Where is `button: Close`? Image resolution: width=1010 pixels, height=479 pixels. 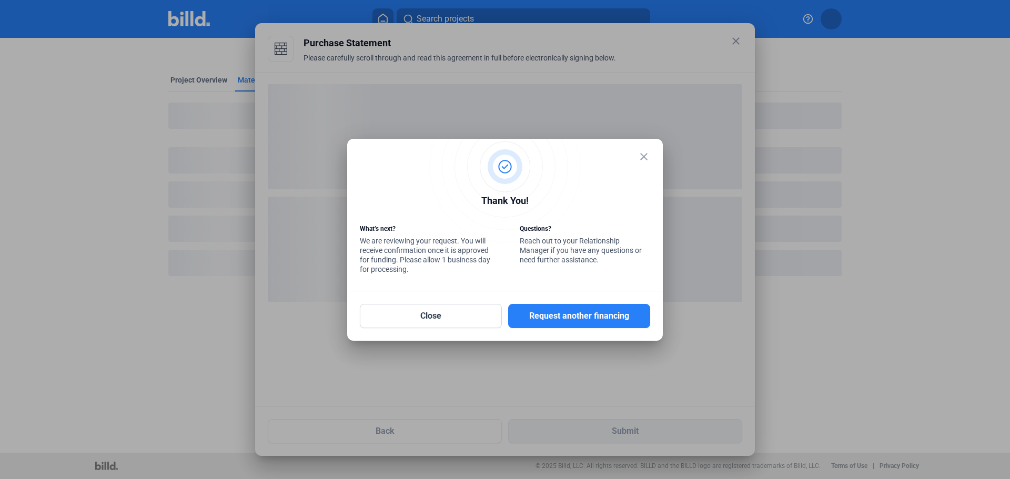 button: Close is located at coordinates (431, 316).